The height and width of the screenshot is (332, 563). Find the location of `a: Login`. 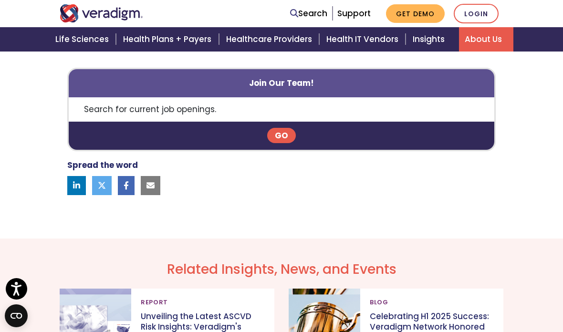

a: Login is located at coordinates (476, 13).